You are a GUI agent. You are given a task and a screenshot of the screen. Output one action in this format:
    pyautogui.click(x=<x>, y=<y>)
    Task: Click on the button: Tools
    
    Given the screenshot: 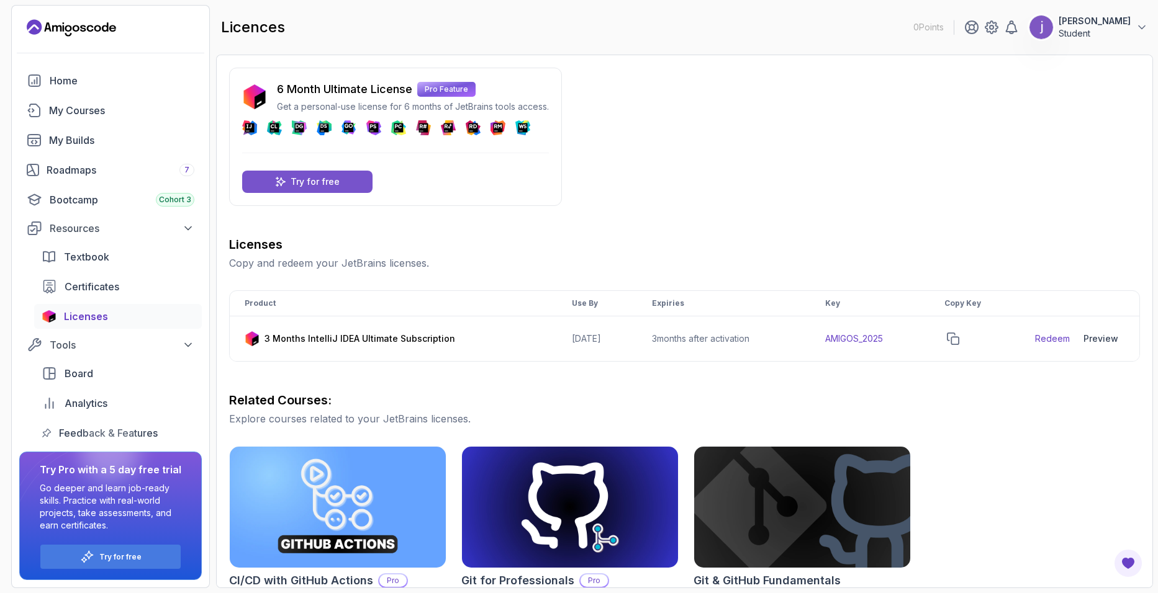 What is the action you would take?
    pyautogui.click(x=110, y=345)
    